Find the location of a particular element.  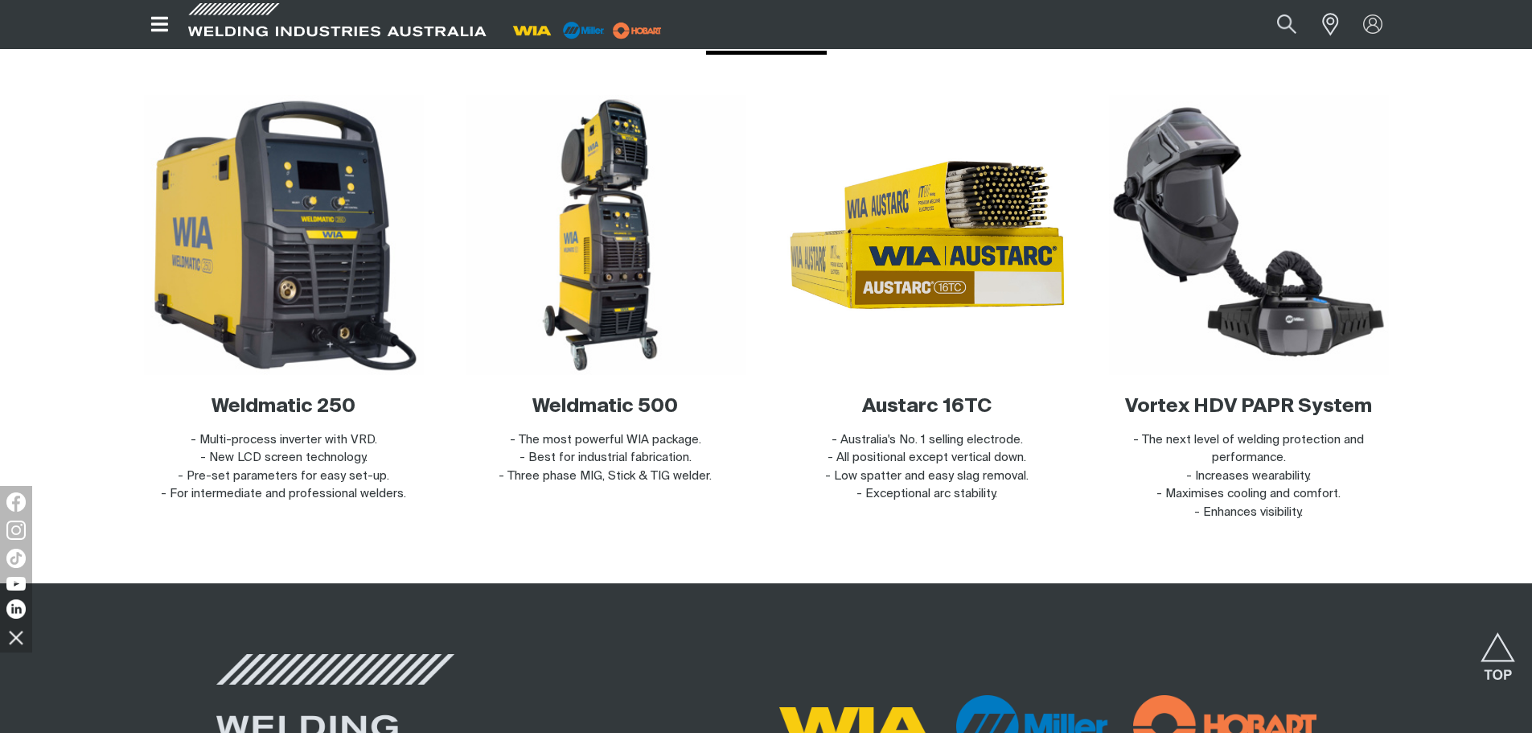

p: - Multi-process inverter with VRD. - New LCD screen technology. - Pre-set parameters for easy set... is located at coordinates (284, 467).